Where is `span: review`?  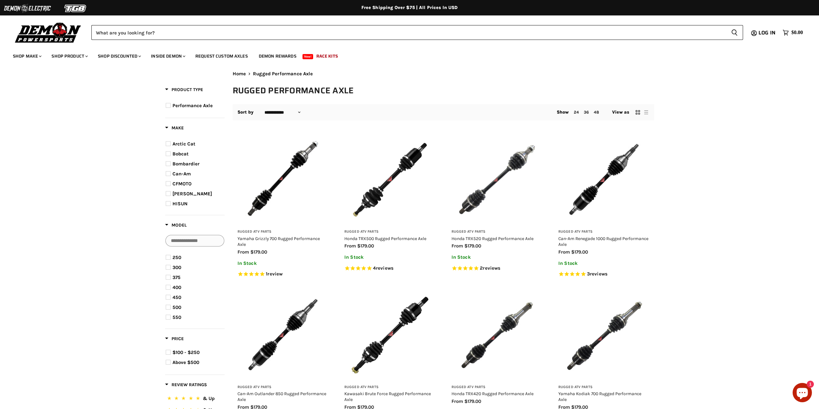 span: review is located at coordinates (275, 274).